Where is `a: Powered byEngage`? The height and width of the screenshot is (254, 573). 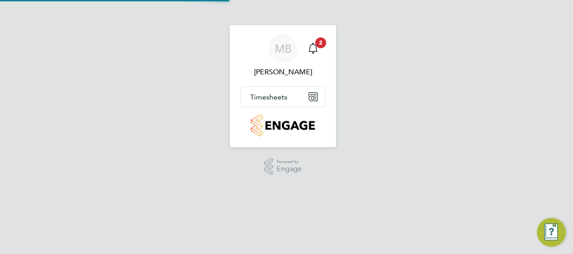 a: Powered byEngage is located at coordinates (283, 167).